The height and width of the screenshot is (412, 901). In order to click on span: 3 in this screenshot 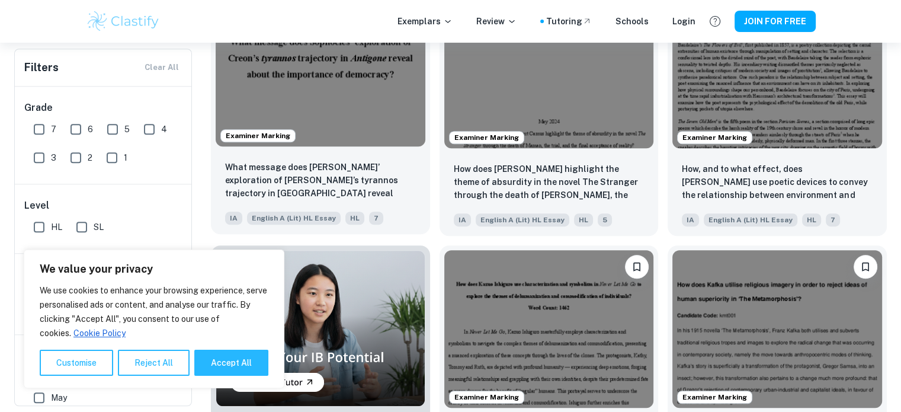, I will do `click(53, 158)`.